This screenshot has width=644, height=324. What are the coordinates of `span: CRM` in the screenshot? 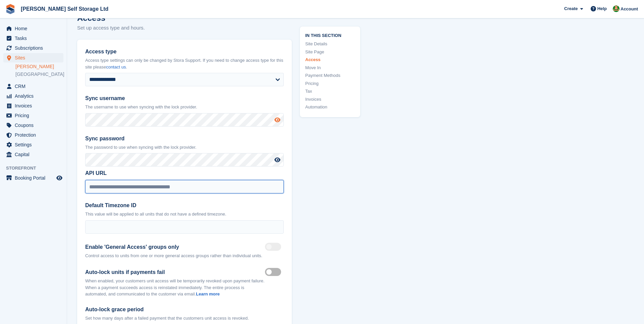 It's located at (35, 86).